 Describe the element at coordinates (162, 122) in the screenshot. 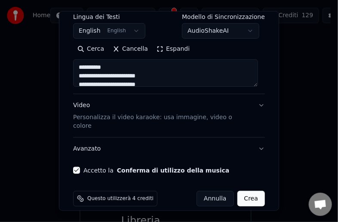

I see `p: Personalizza il video karaoke: usa immagine, video o colore` at that location.